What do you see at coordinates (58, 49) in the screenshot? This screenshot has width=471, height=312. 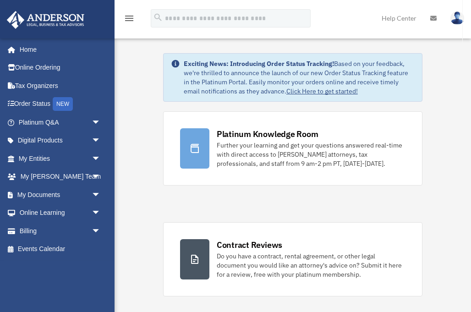 I see `a: Home` at bounding box center [58, 49].